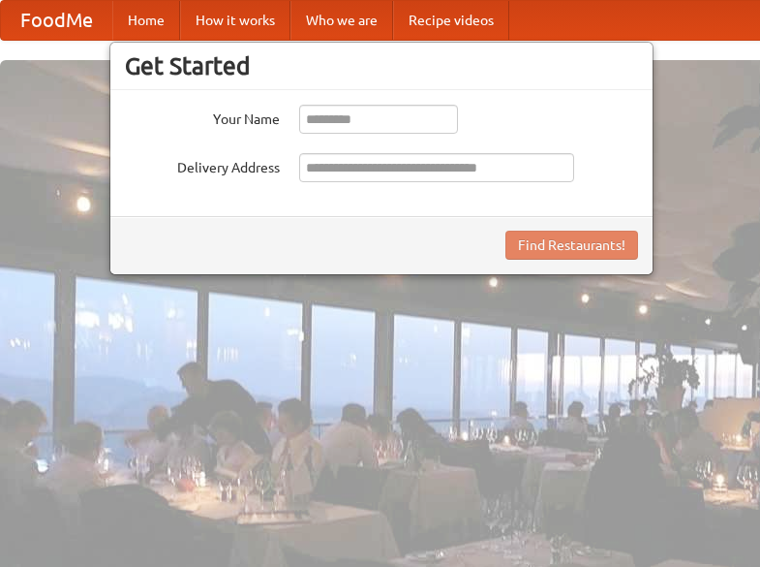  Describe the element at coordinates (382, 66) in the screenshot. I see `h3: Get Started` at that location.